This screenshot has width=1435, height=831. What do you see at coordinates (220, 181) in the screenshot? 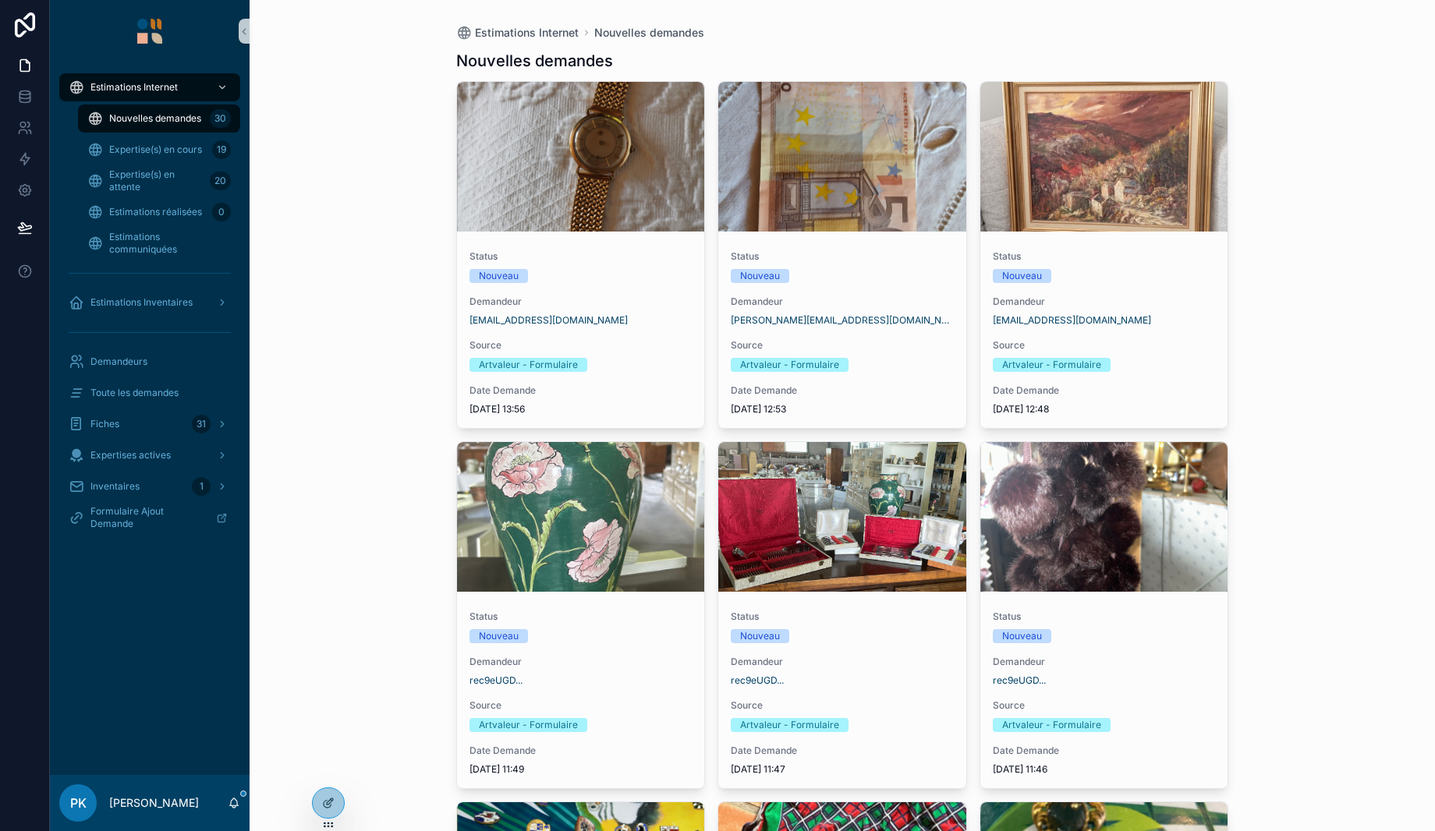
I see `div: 20` at bounding box center [220, 181].